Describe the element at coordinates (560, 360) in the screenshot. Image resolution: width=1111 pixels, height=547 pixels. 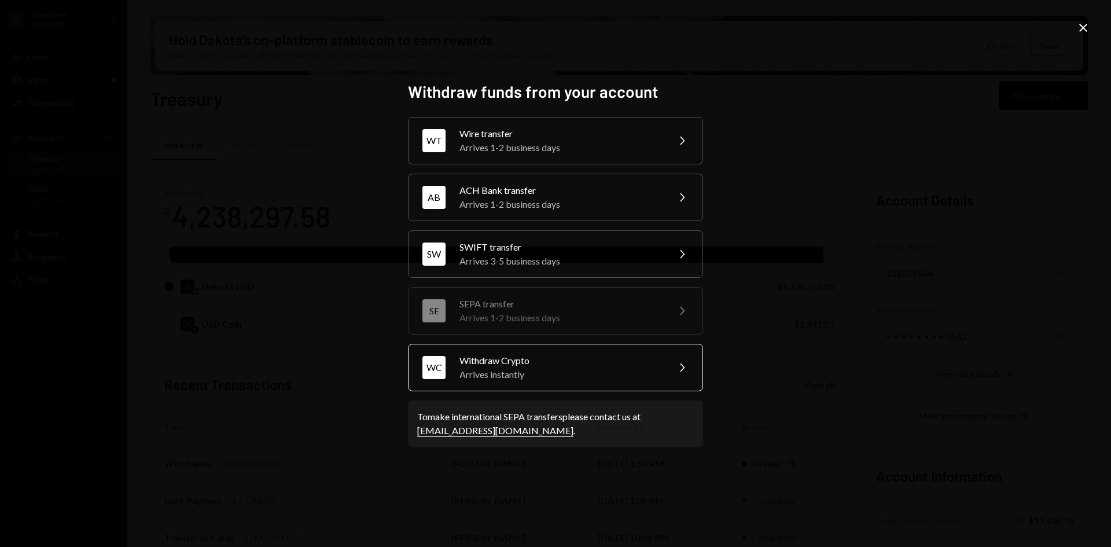
I see `div: Withdraw Crypto` at that location.